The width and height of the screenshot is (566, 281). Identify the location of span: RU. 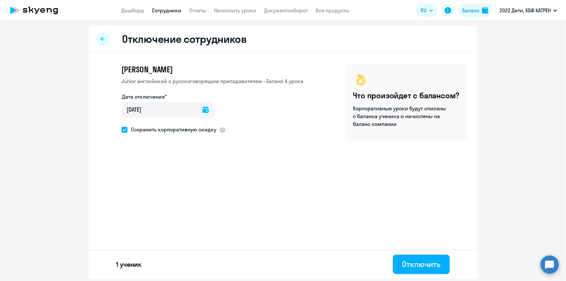
(424, 10).